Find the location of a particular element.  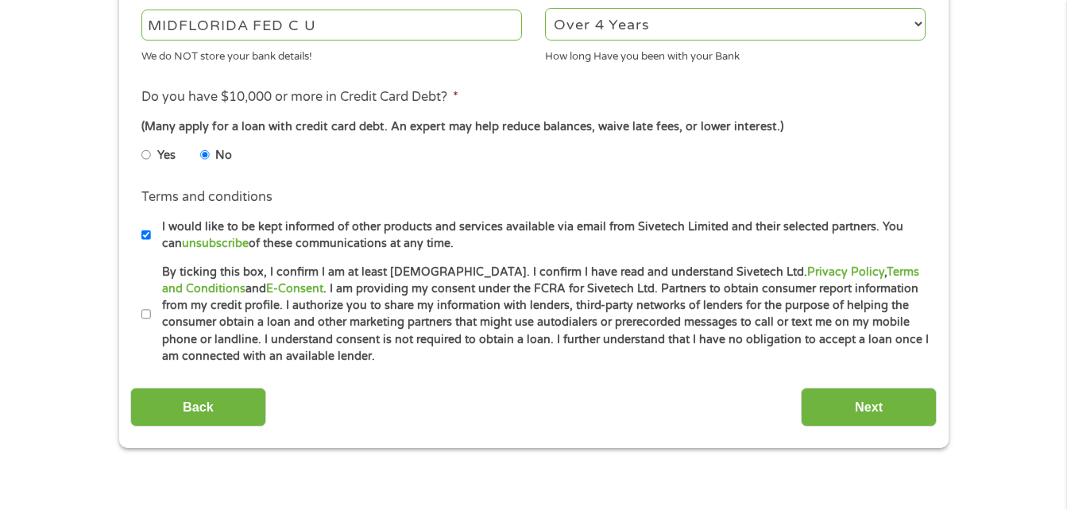

label: Do you have $10,000 or more in Credit Card Debt? is located at coordinates (300, 97).